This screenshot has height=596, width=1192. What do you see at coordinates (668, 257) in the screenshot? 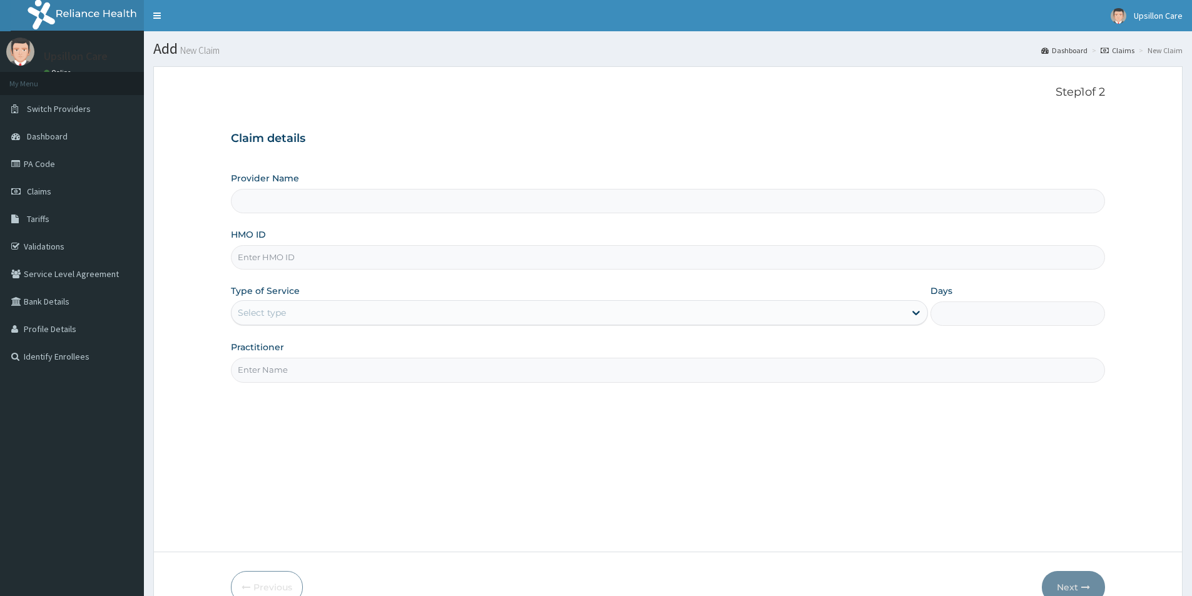
I see `input: Enter HMO ID` at bounding box center [668, 257].